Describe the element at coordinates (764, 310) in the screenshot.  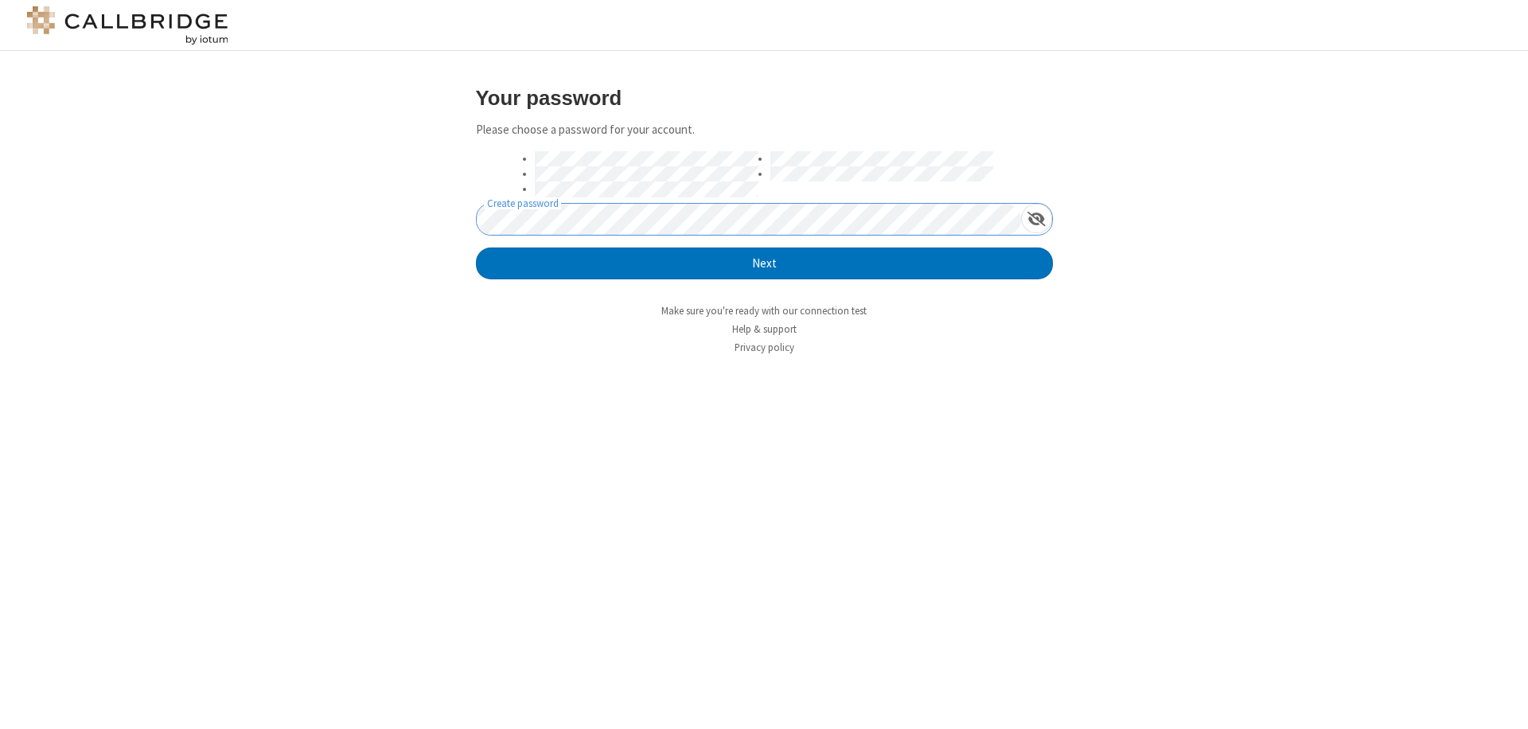
I see `a: Make sure you're ready with our connection test` at that location.